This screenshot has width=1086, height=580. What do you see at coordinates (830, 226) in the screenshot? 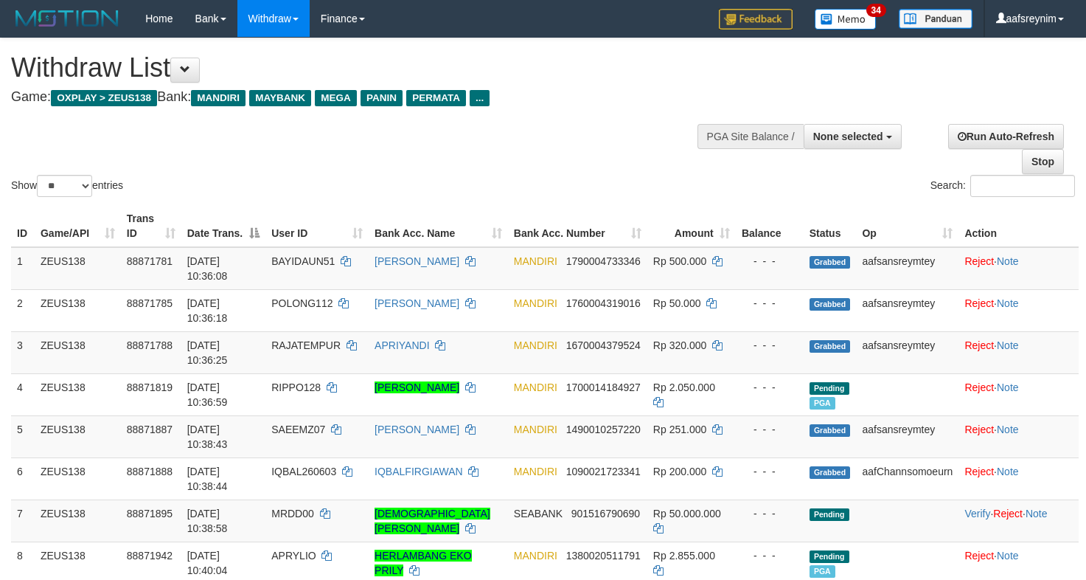
I see `th: Status` at bounding box center [830, 226].